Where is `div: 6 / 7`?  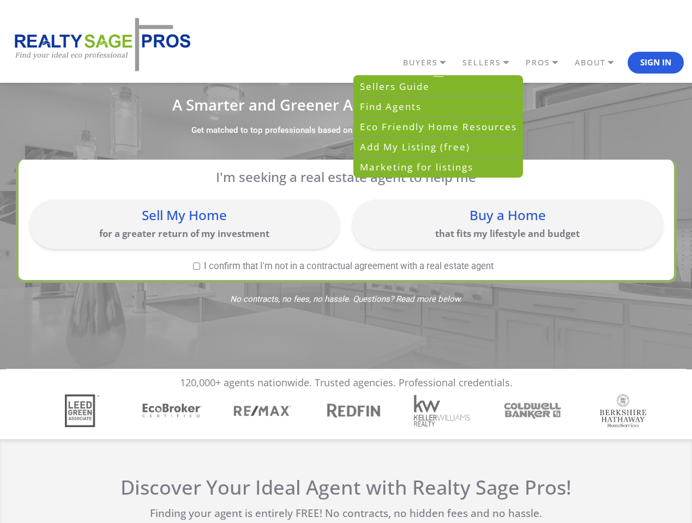 div: 6 / 7 is located at coordinates (536, 411).